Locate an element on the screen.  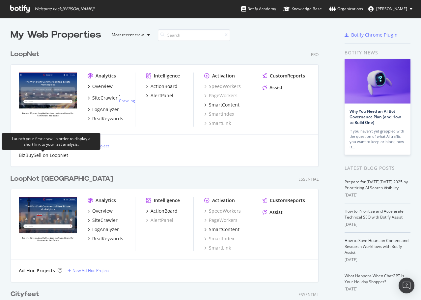
a: Crawling is located at coordinates (127, 101).